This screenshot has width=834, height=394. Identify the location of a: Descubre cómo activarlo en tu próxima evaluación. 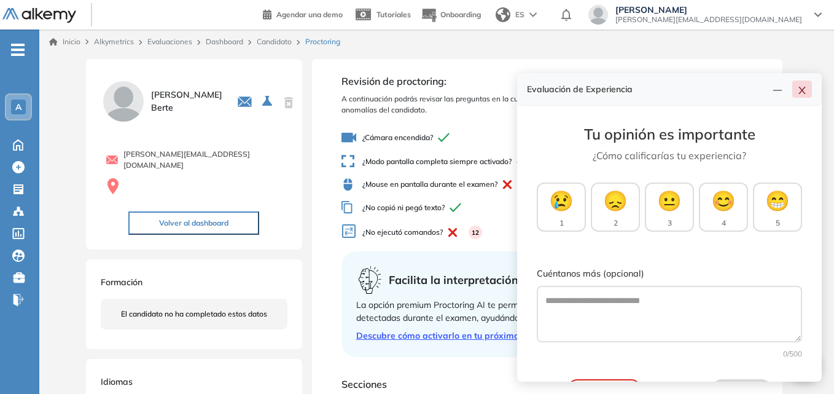
(547, 335).